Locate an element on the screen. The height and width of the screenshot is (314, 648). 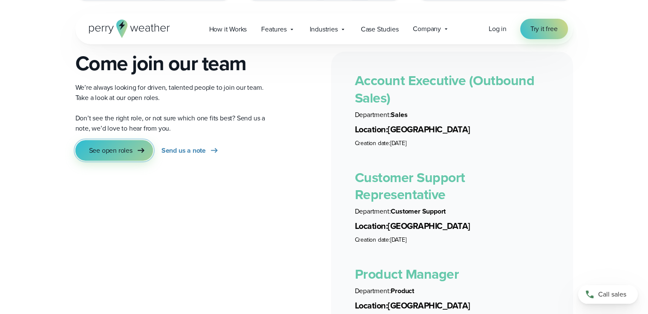
span: Send us a note is located at coordinates (184, 150).